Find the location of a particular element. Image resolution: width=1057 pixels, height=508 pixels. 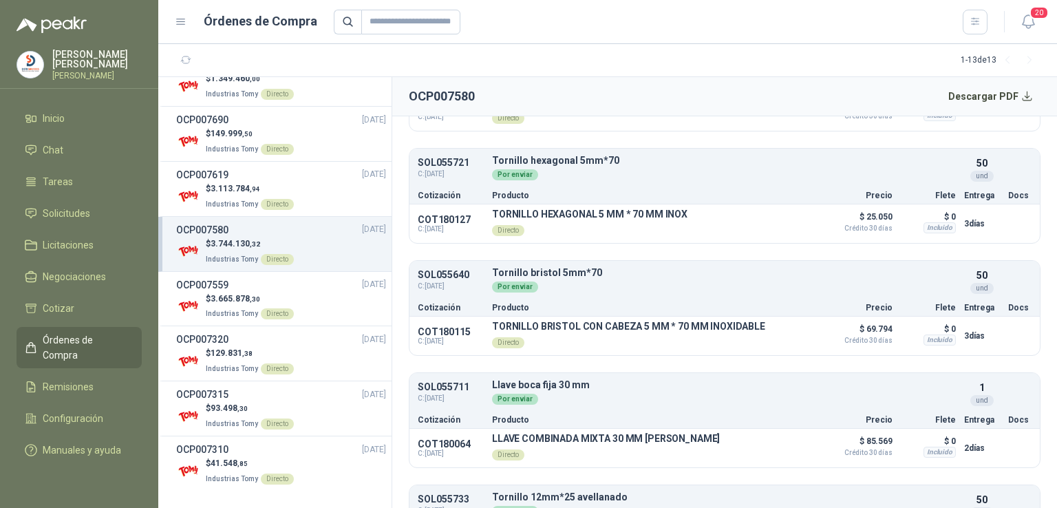

p: TORNILLO HEXAGONAL 5 MM * 70 MM INOX is located at coordinates (590, 214).